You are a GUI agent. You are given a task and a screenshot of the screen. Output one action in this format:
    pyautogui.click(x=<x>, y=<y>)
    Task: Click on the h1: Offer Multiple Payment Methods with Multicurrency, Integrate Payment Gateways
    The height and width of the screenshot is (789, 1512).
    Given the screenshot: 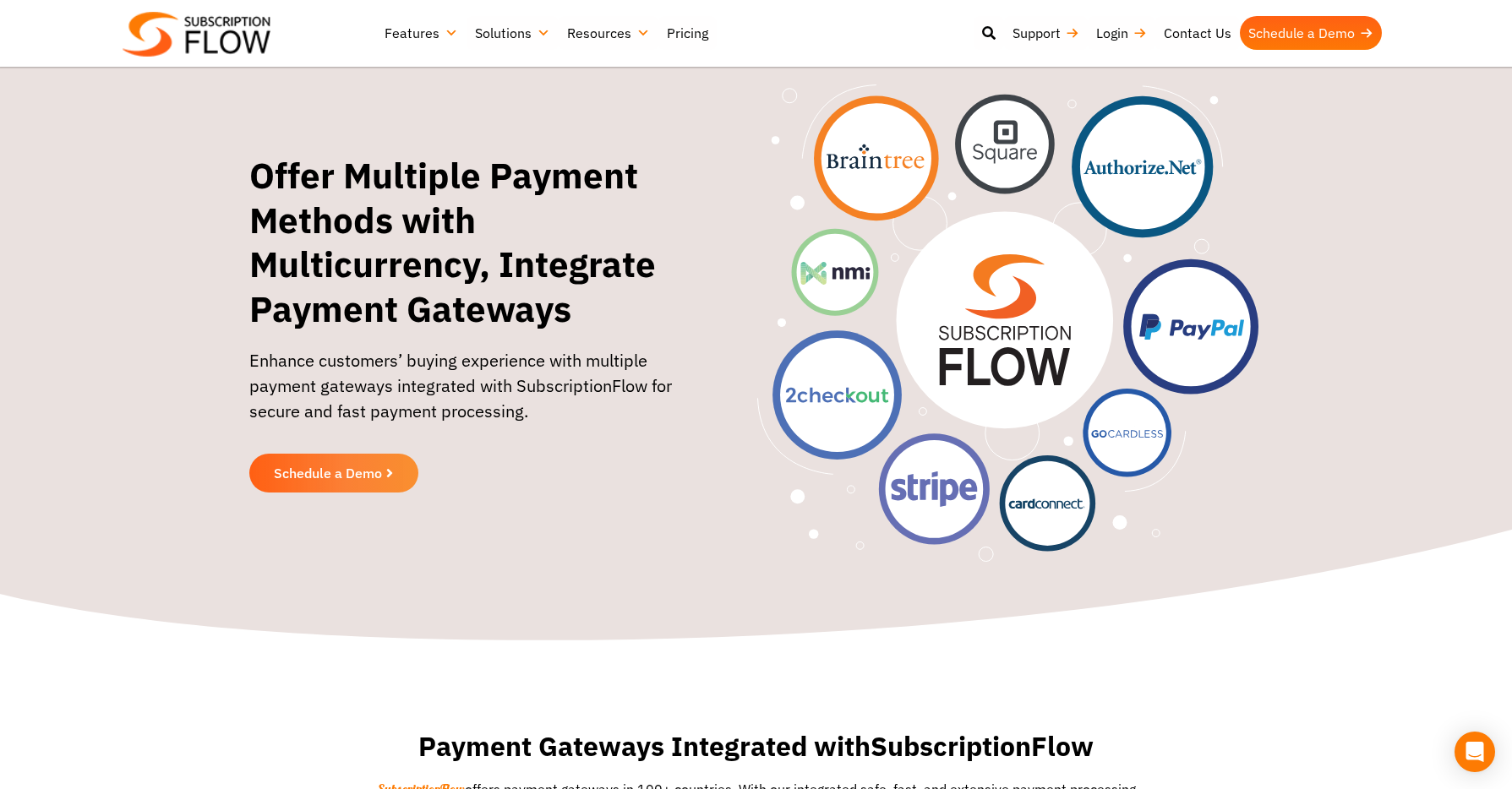 What is the action you would take?
    pyautogui.click(x=479, y=242)
    